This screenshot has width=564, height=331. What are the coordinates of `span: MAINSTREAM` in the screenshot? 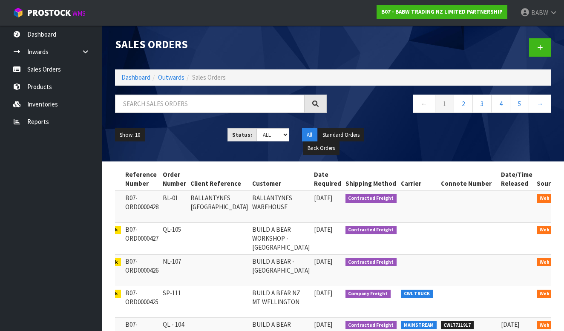 It's located at (419, 326).